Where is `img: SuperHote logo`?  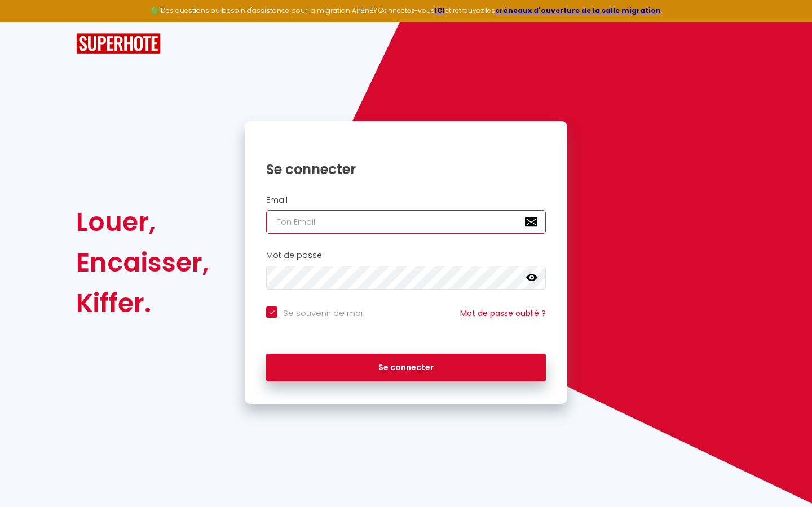
img: SuperHote logo is located at coordinates (118, 43).